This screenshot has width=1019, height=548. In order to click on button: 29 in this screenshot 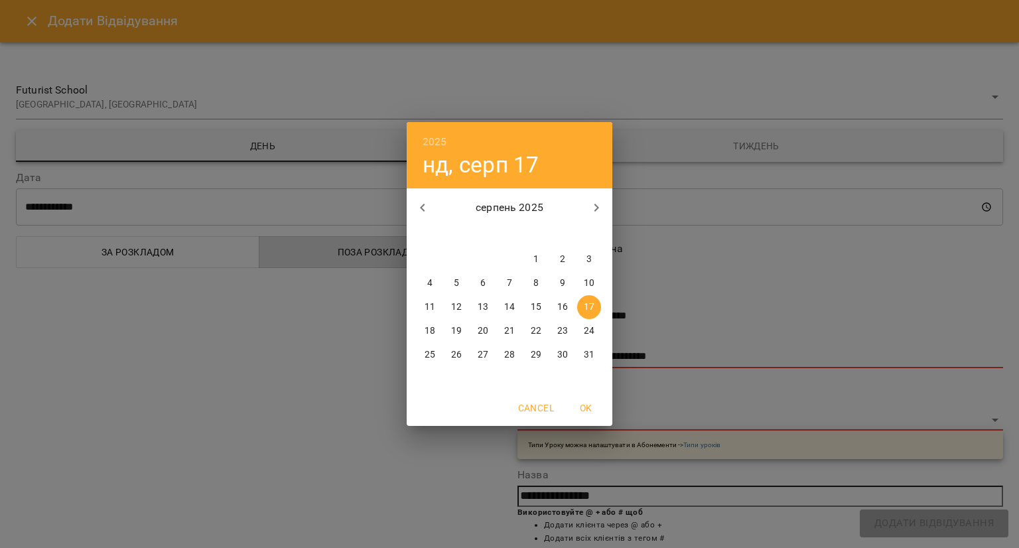, I will do `click(536, 355)`.